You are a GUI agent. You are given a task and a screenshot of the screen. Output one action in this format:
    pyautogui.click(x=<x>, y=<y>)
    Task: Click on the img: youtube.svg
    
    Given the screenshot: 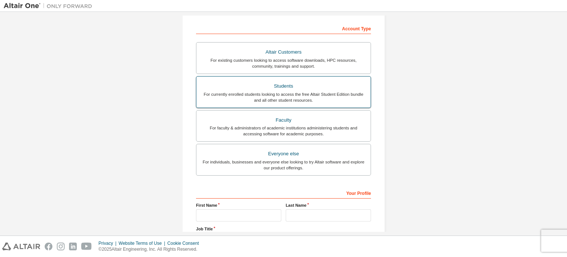 What is the action you would take?
    pyautogui.click(x=86, y=246)
    